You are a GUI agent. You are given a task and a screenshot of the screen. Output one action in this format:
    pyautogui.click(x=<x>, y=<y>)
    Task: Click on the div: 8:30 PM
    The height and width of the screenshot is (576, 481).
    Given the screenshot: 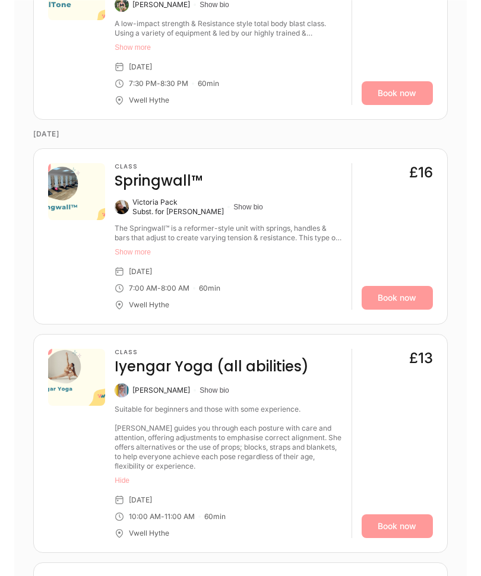 What is the action you would take?
    pyautogui.click(x=174, y=84)
    